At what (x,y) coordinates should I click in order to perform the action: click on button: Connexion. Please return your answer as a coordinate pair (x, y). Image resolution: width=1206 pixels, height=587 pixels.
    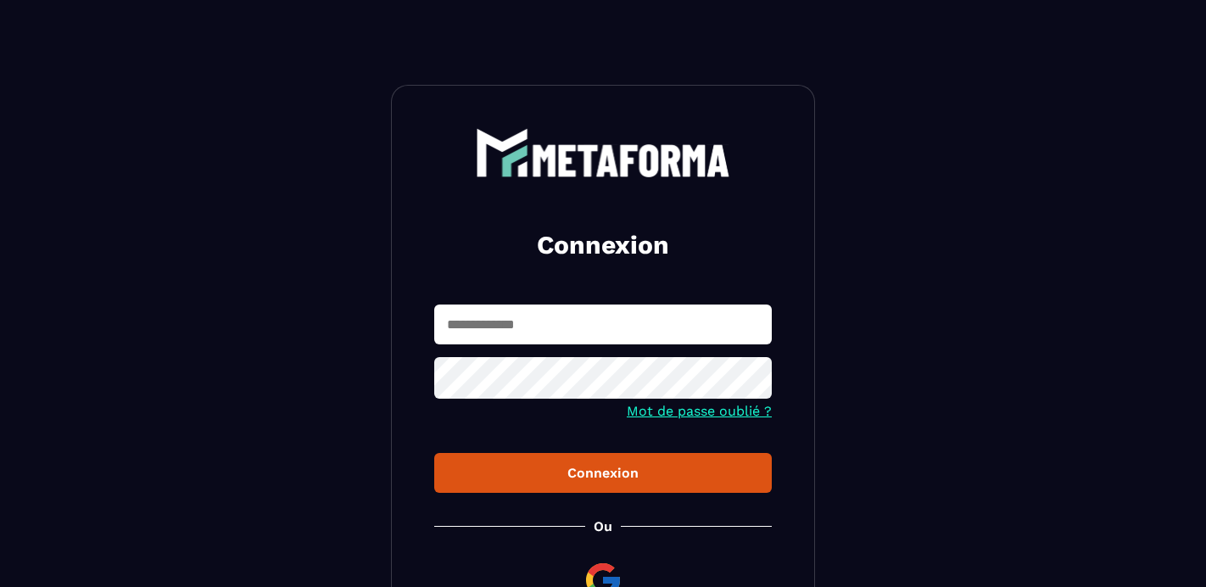
    Looking at the image, I should click on (603, 472).